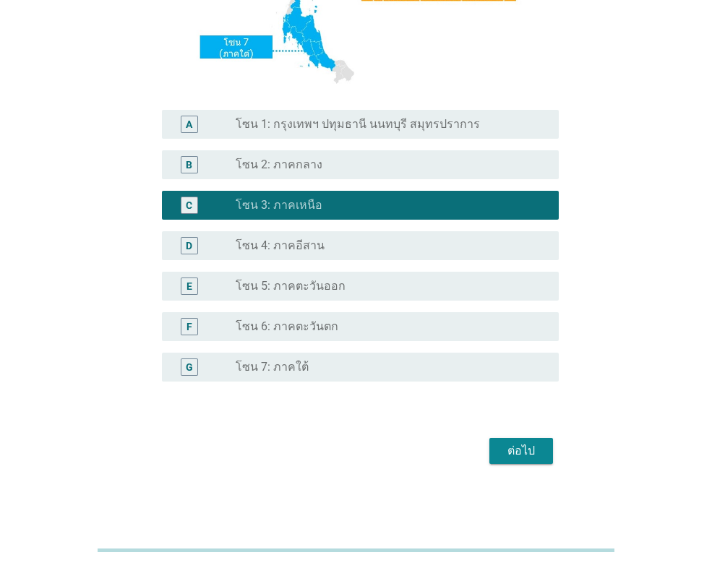 This screenshot has height=568, width=712. I want to click on label: โซน 2: ภาคกลาง, so click(279, 165).